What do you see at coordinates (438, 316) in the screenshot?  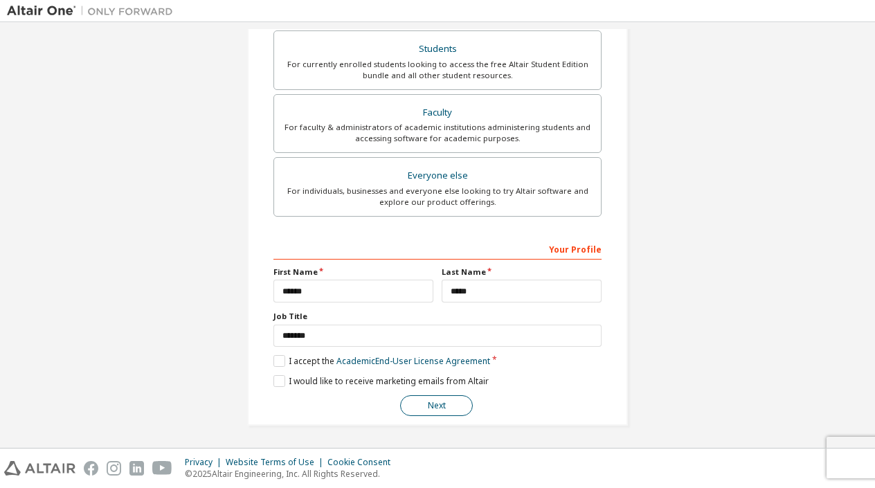 I see `label: Job Title` at bounding box center [438, 316].